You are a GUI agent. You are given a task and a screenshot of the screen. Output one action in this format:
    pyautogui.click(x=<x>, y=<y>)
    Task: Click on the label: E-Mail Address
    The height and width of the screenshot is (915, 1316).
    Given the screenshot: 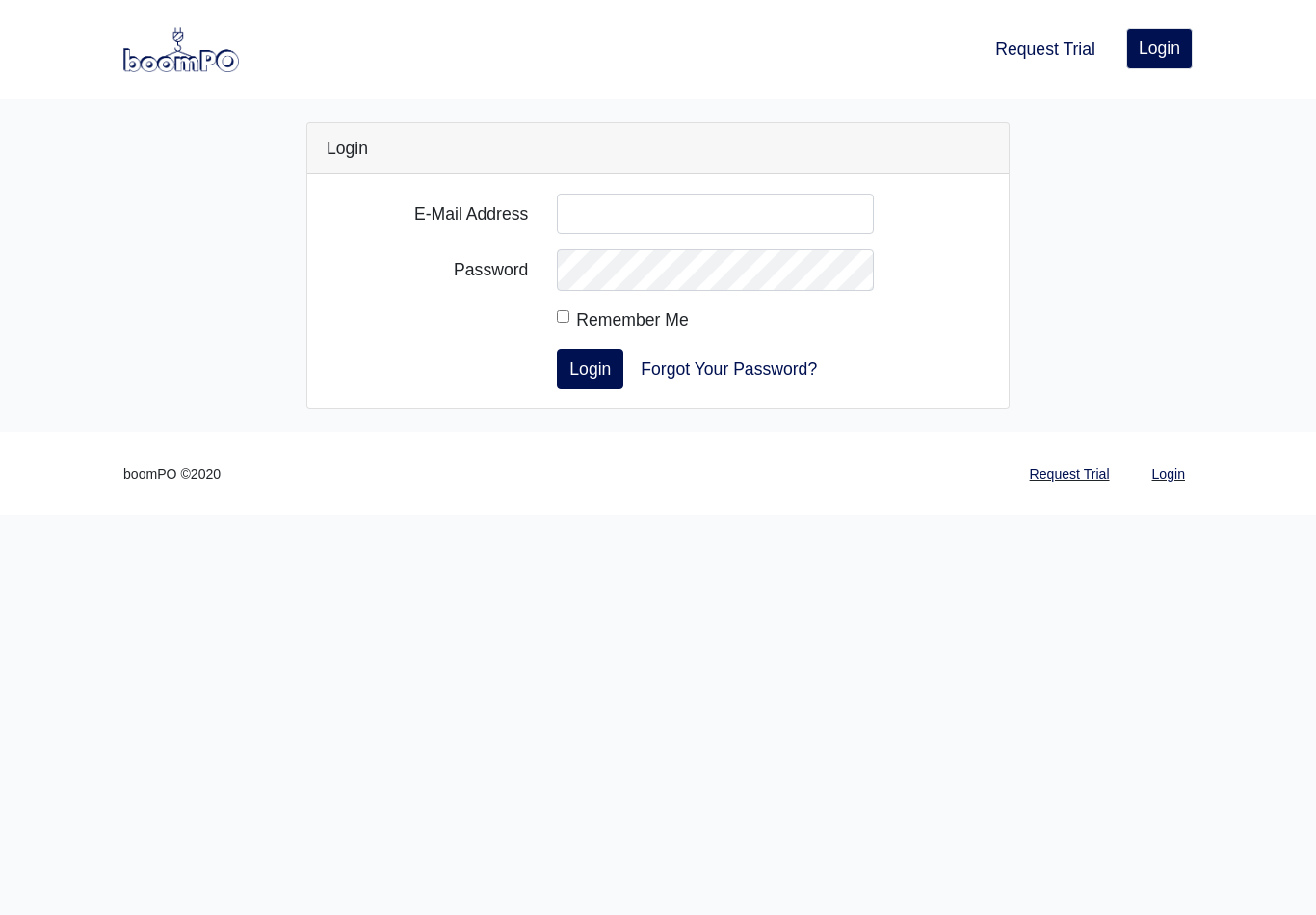 What is the action you would take?
    pyautogui.click(x=427, y=214)
    